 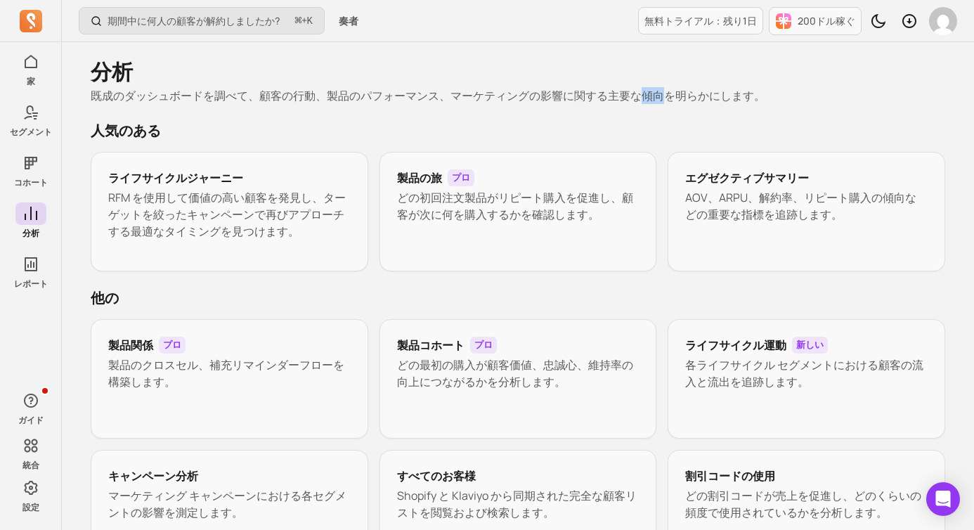 I want to click on font: ライフサイクル運動, so click(x=736, y=345).